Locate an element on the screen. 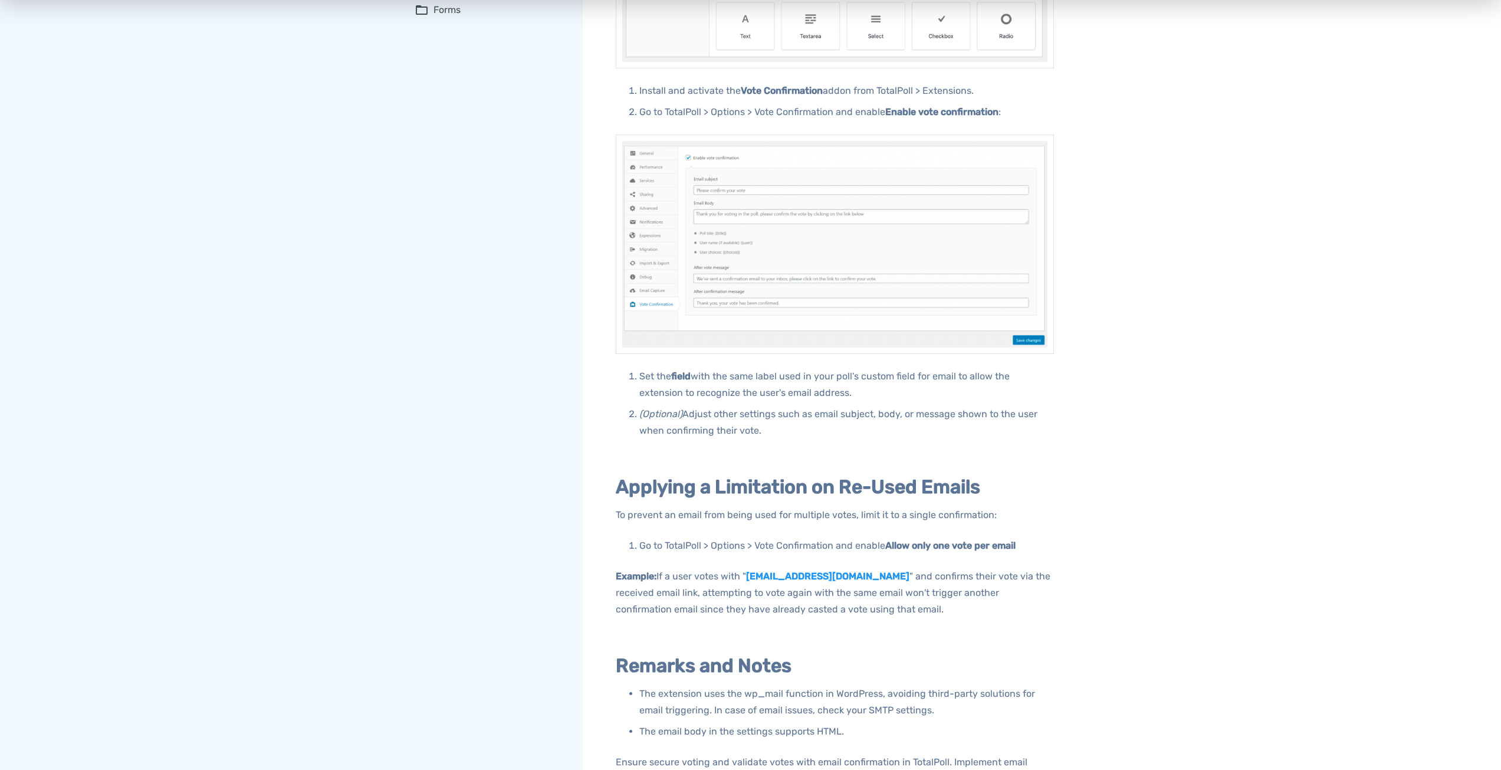  b: Allow only one vote per email is located at coordinates (950, 545).